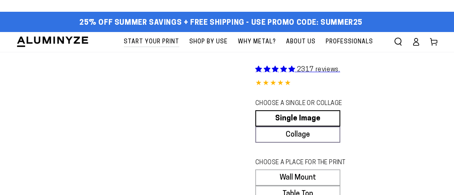 The height and width of the screenshot is (195, 454). I want to click on label: Wall Mount, so click(298, 177).